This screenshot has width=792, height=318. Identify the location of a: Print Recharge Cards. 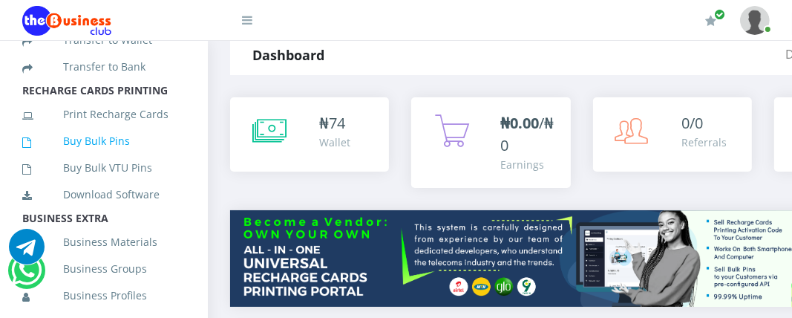
(104, 114).